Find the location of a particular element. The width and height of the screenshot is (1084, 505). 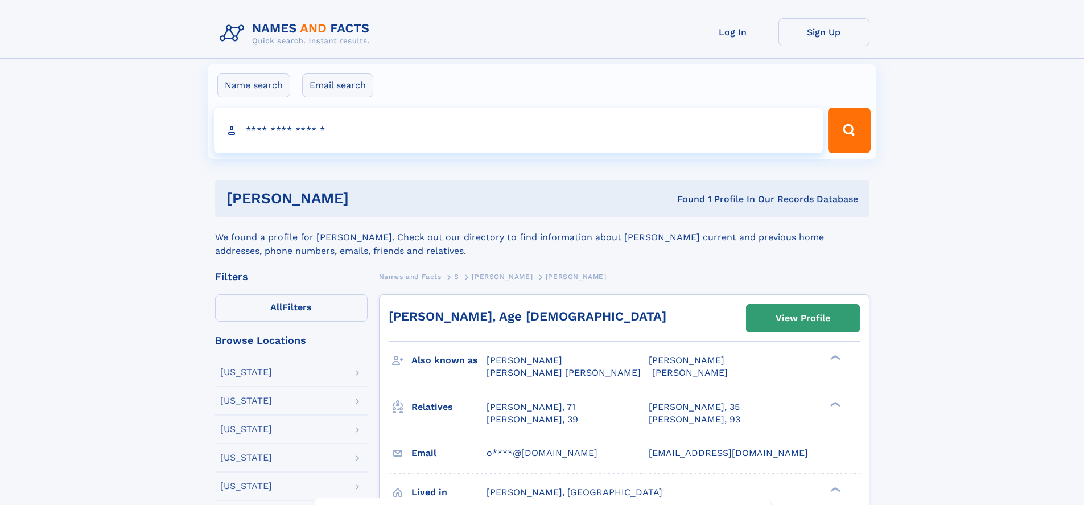

a: S is located at coordinates (456, 276).